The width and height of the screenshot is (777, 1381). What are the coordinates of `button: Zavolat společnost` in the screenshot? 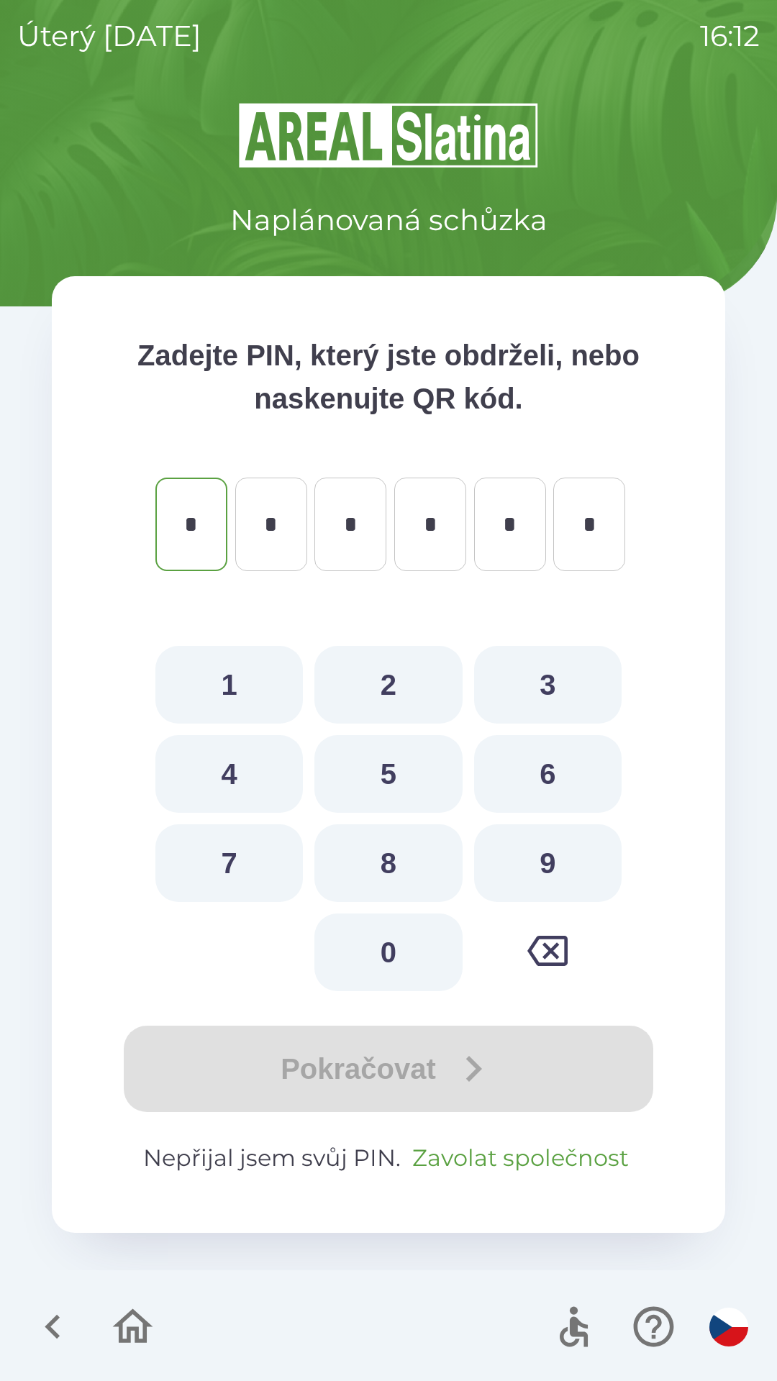 It's located at (520, 1158).